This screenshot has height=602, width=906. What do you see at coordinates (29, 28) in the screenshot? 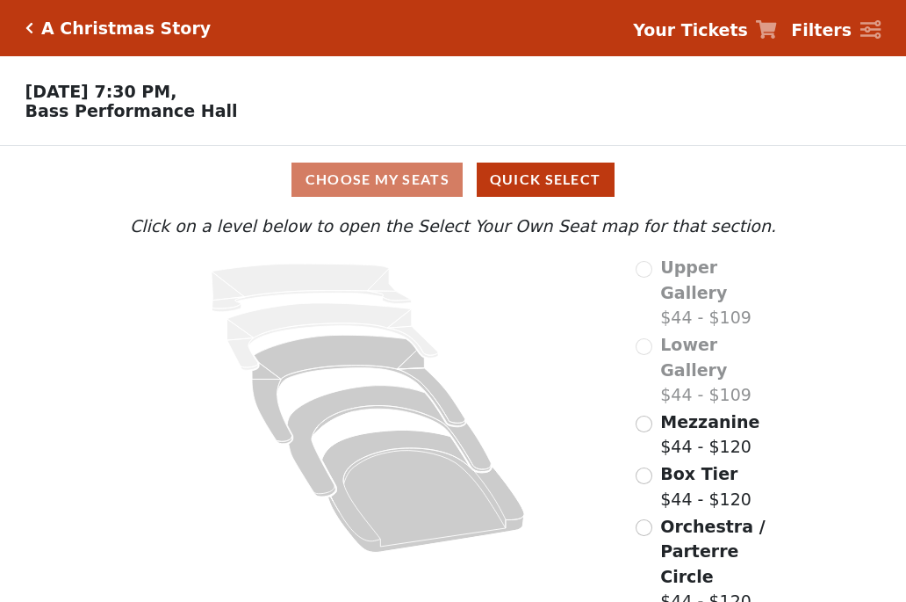
I see `a: Click here to go back to filters` at bounding box center [29, 28].